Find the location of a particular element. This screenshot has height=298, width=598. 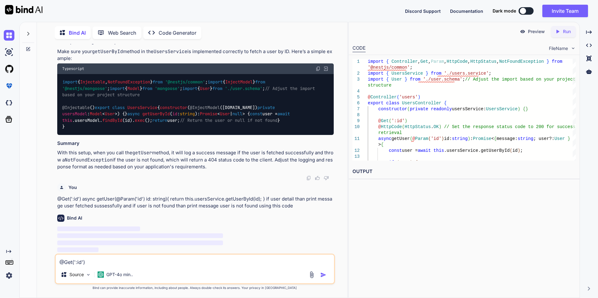

img: darkCloudIdeIcon is located at coordinates (9, 103).